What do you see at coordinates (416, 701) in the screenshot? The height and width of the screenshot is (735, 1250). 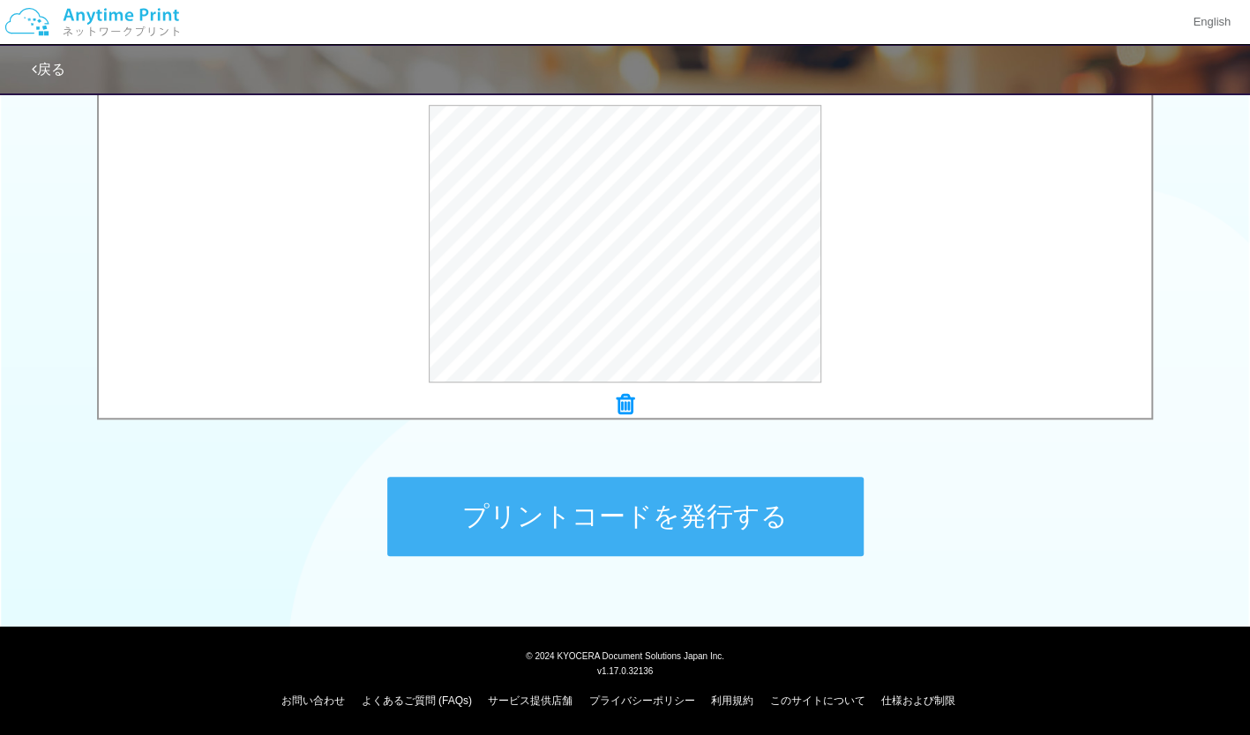 I see `a: よくあるご質問 (FAQs)` at bounding box center [416, 701].